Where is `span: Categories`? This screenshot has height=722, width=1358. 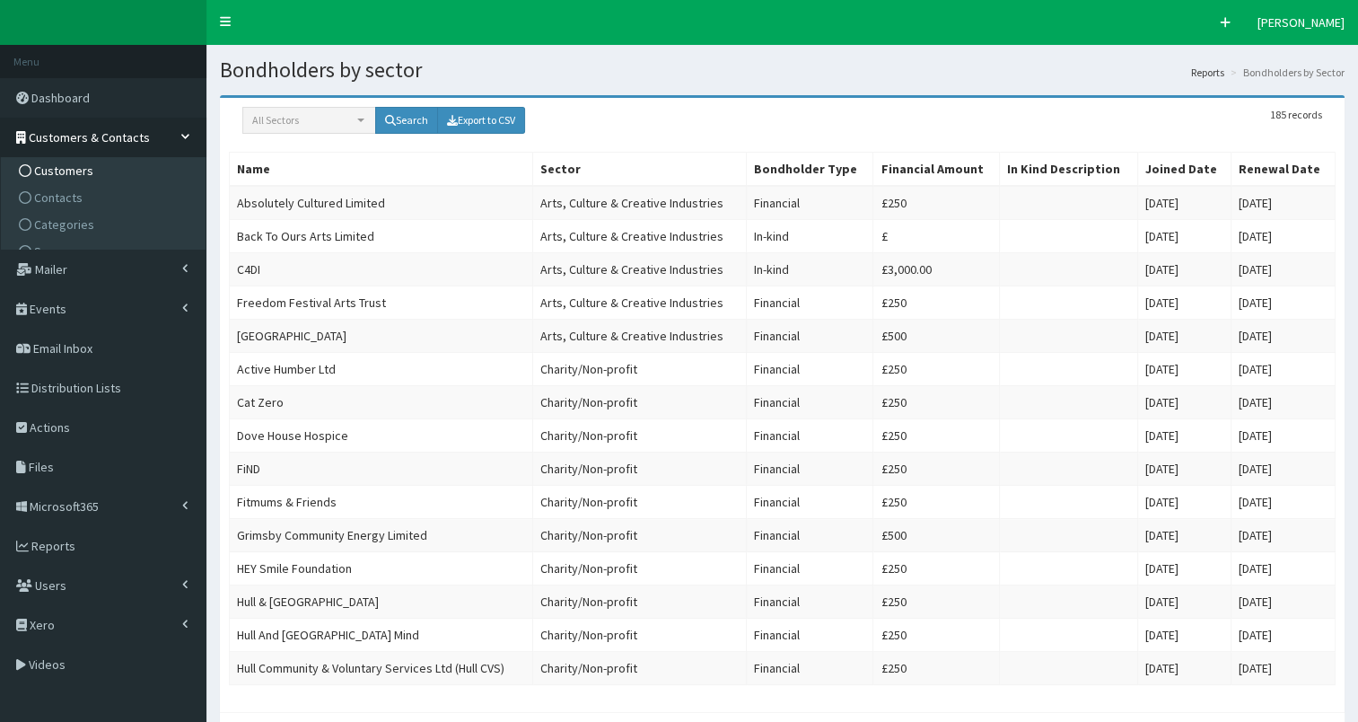 span: Categories is located at coordinates (64, 224).